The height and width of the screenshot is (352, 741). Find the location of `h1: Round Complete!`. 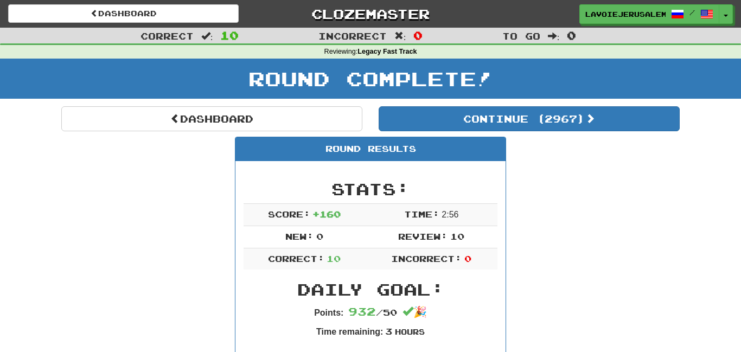

h1: Round Complete! is located at coordinates (370, 79).